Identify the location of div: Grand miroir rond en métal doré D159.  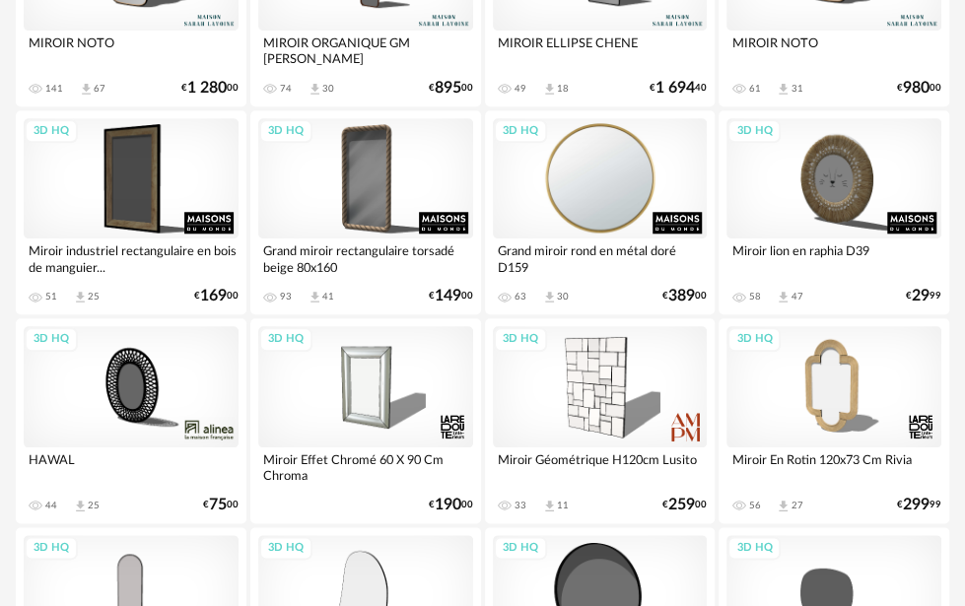
(600, 258).